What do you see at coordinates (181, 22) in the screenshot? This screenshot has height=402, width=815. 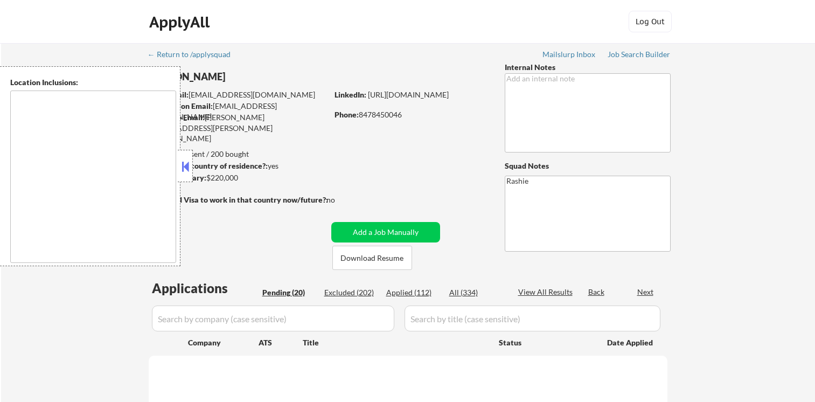 I see `div: ApplyAll` at bounding box center [181, 22].